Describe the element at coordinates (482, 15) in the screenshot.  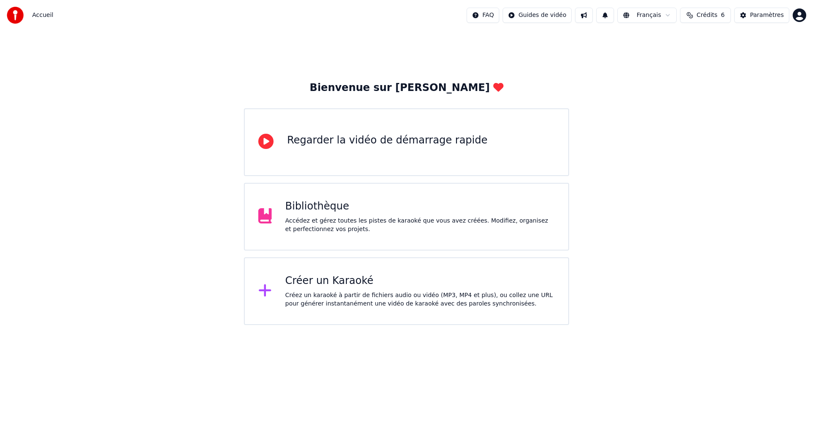
I see `button: FAQ` at that location.